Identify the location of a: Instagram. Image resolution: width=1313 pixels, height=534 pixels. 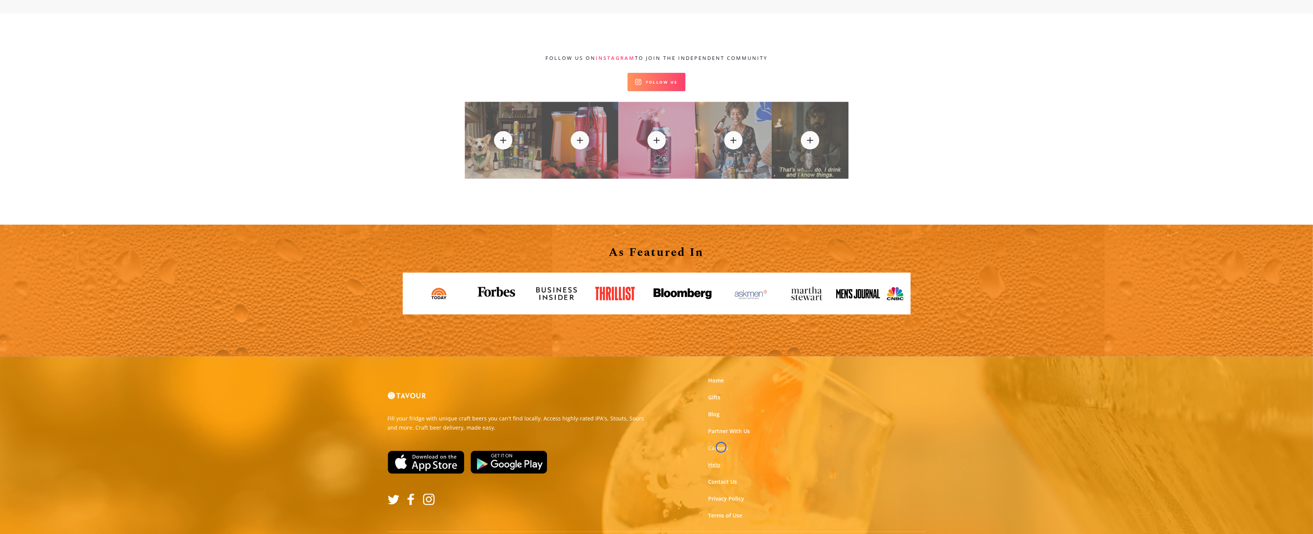
(615, 58).